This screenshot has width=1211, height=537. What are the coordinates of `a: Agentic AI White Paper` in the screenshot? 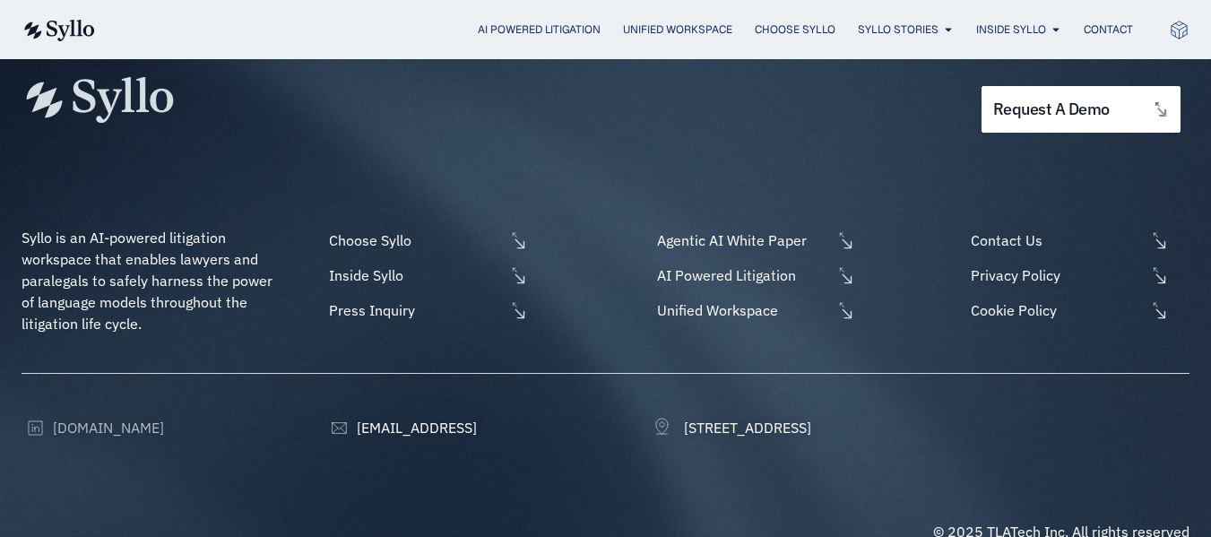 It's located at (754, 240).